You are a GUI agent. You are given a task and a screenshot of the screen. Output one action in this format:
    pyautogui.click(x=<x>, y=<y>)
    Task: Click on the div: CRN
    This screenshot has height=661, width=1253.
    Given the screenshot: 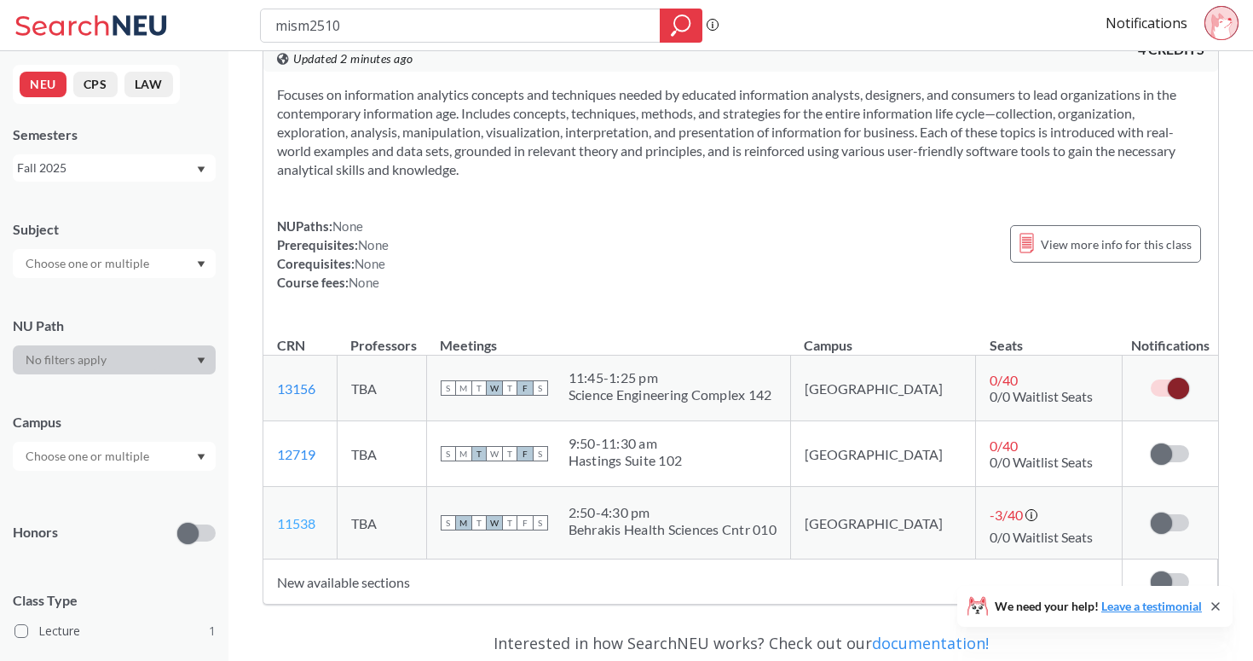 What is the action you would take?
    pyautogui.click(x=291, y=345)
    